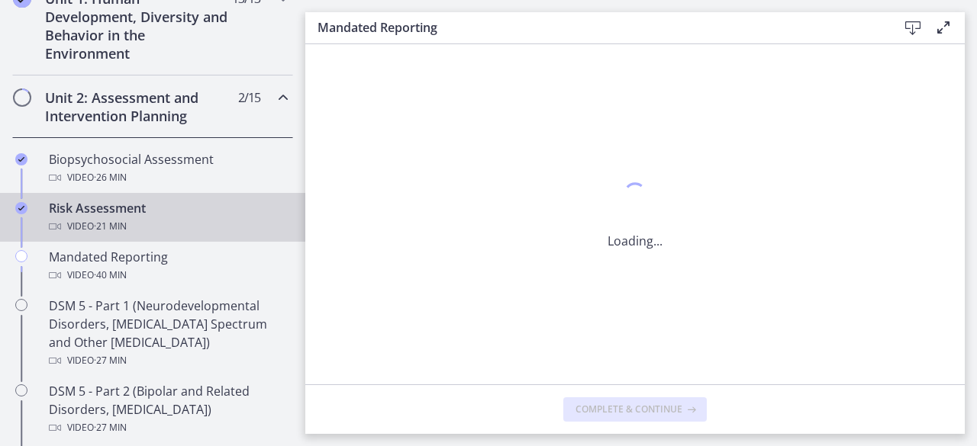  I want to click on h3: Mandated Reporting, so click(595, 27).